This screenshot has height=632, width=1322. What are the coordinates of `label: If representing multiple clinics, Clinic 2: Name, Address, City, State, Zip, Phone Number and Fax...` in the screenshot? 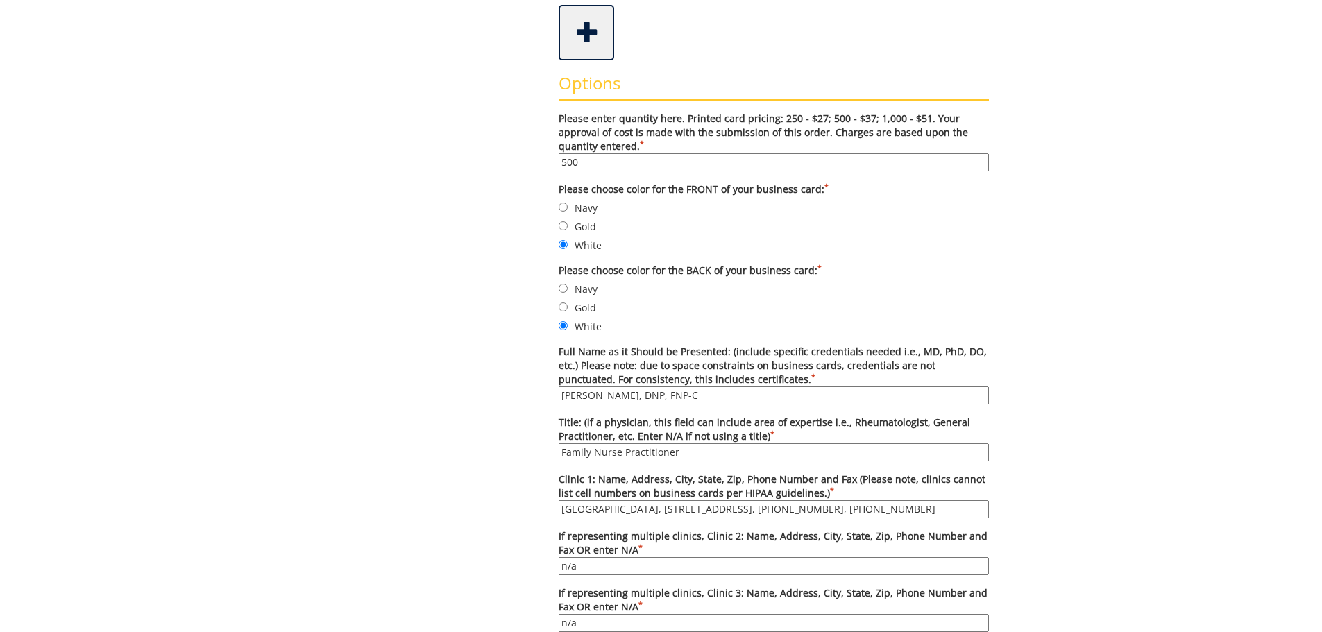 It's located at (774, 552).